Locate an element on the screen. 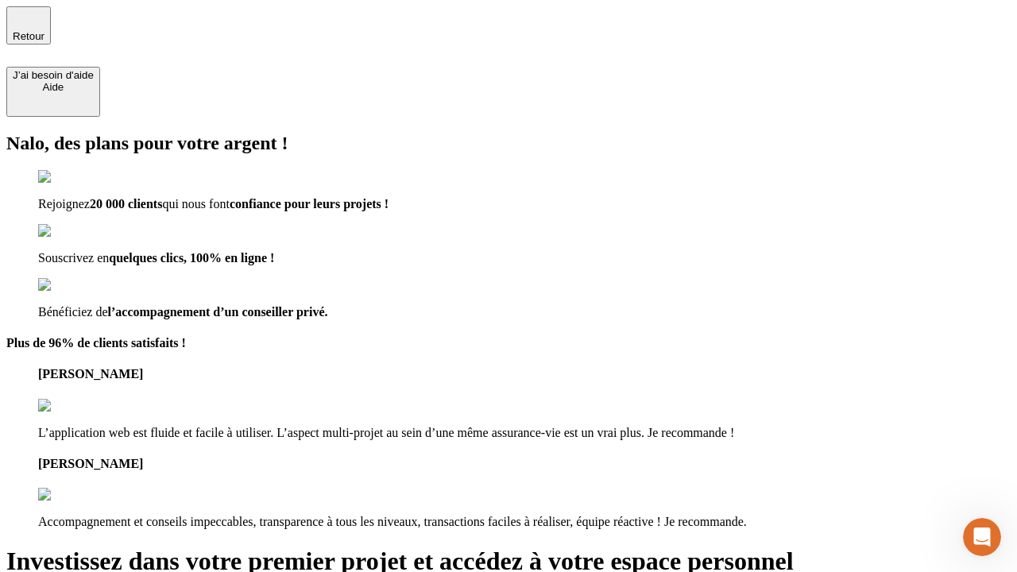 This screenshot has width=1017, height=572. p: L’application web est fluide et facile à utiliser. L’aspect multi-projet au sein d’une même assur... is located at coordinates (524, 433).